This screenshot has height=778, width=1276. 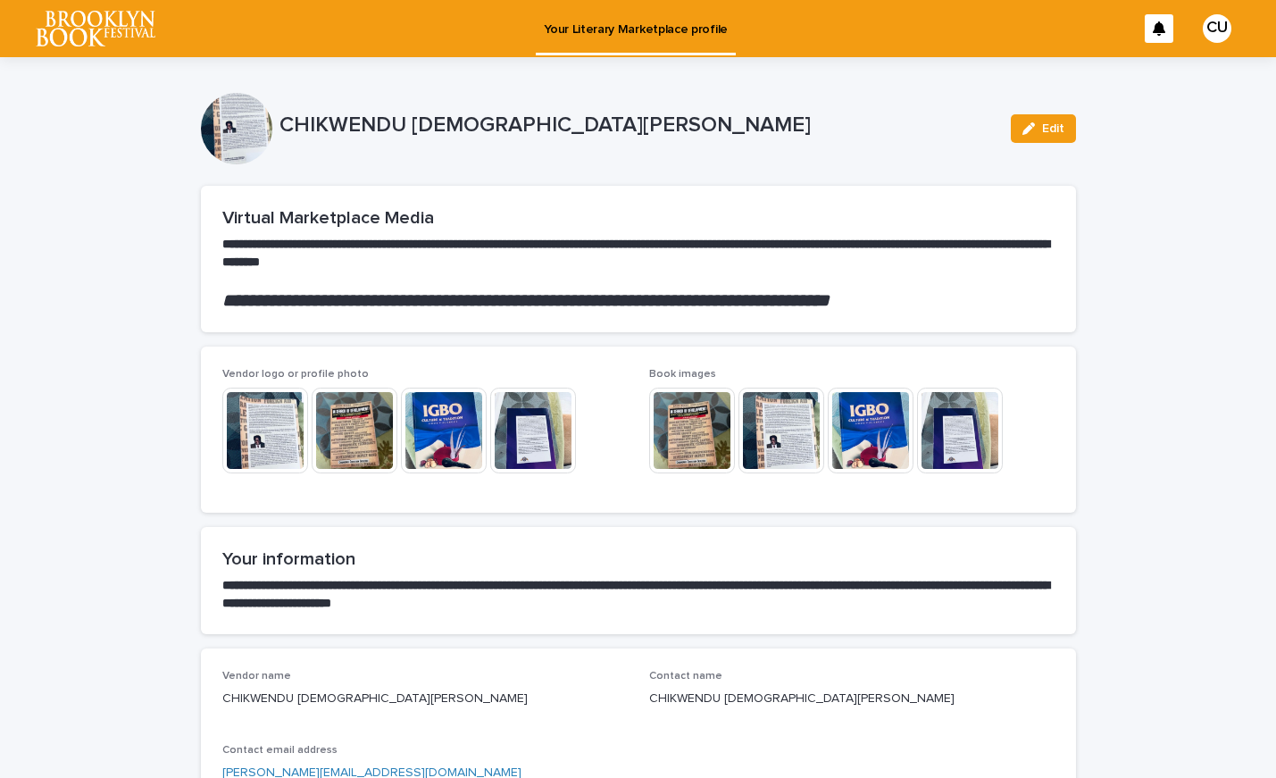 I want to click on div: CU, so click(x=1218, y=29).